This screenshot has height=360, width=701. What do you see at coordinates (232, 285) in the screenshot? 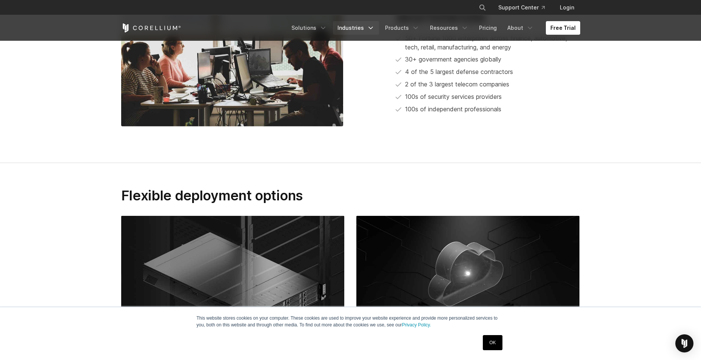
I see `img: appliances` at bounding box center [232, 285].